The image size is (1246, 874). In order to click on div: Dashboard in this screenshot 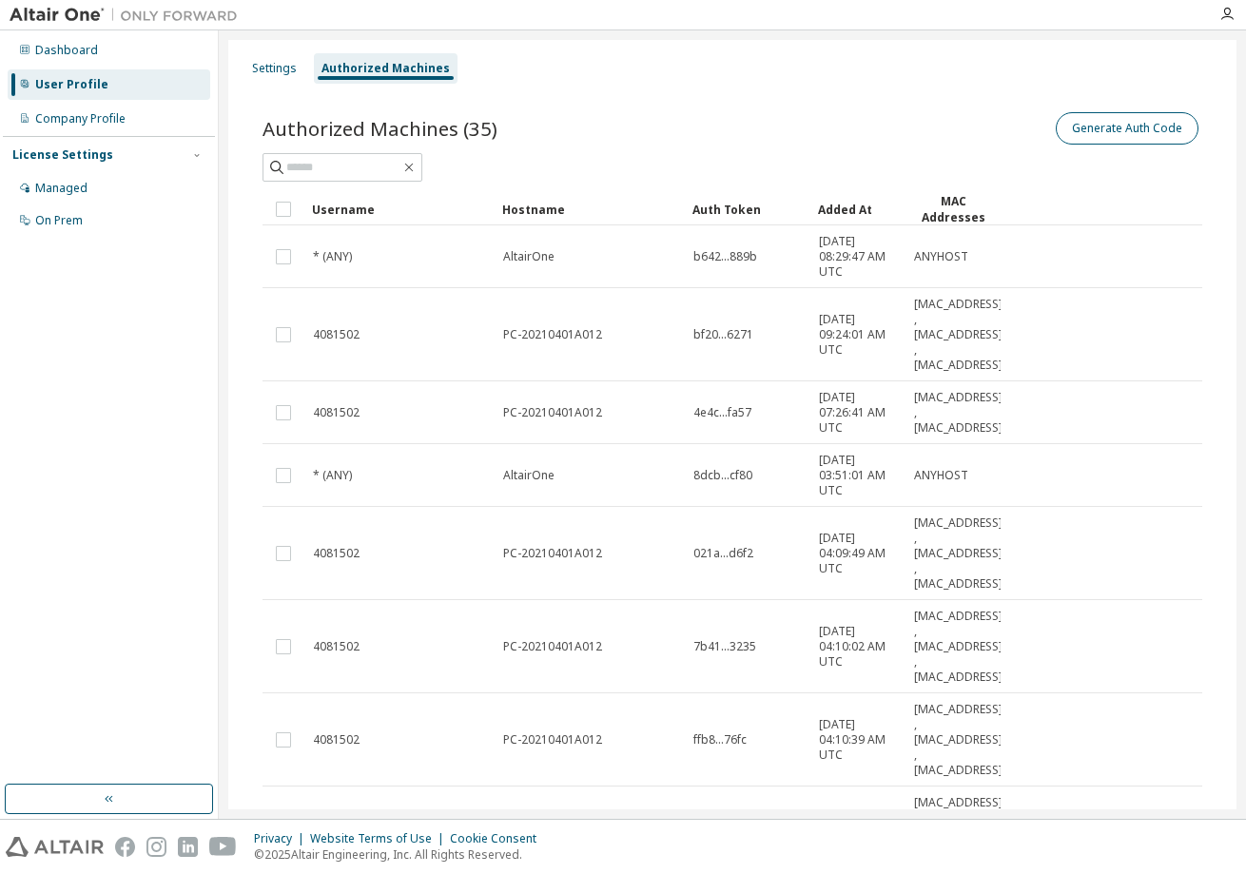, I will do `click(67, 50)`.